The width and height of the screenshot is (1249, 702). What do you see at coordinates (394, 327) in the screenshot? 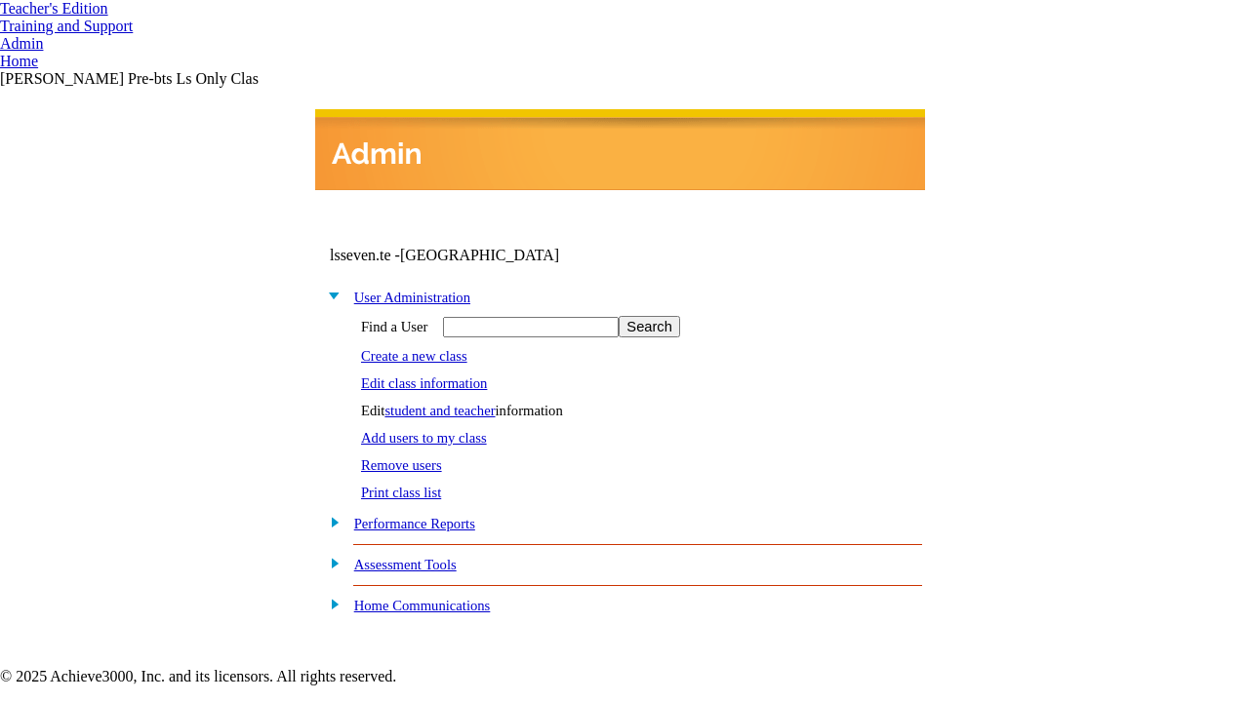
I see `td: Find a User` at bounding box center [394, 327].